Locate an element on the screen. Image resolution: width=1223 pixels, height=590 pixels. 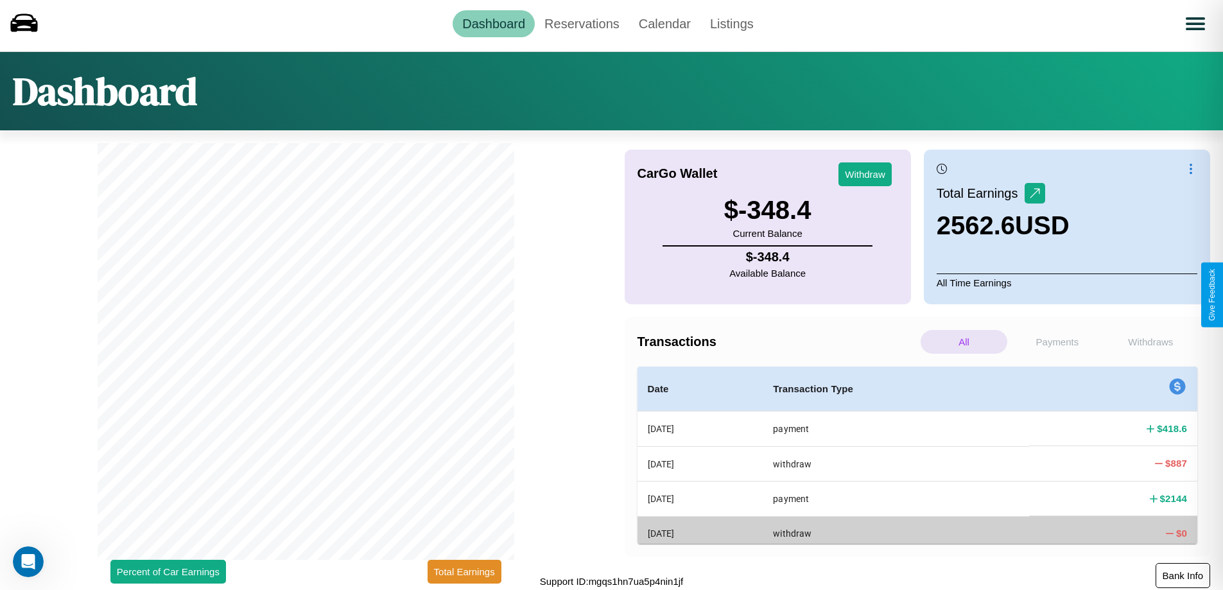
p: Withdraws is located at coordinates (1150, 341).